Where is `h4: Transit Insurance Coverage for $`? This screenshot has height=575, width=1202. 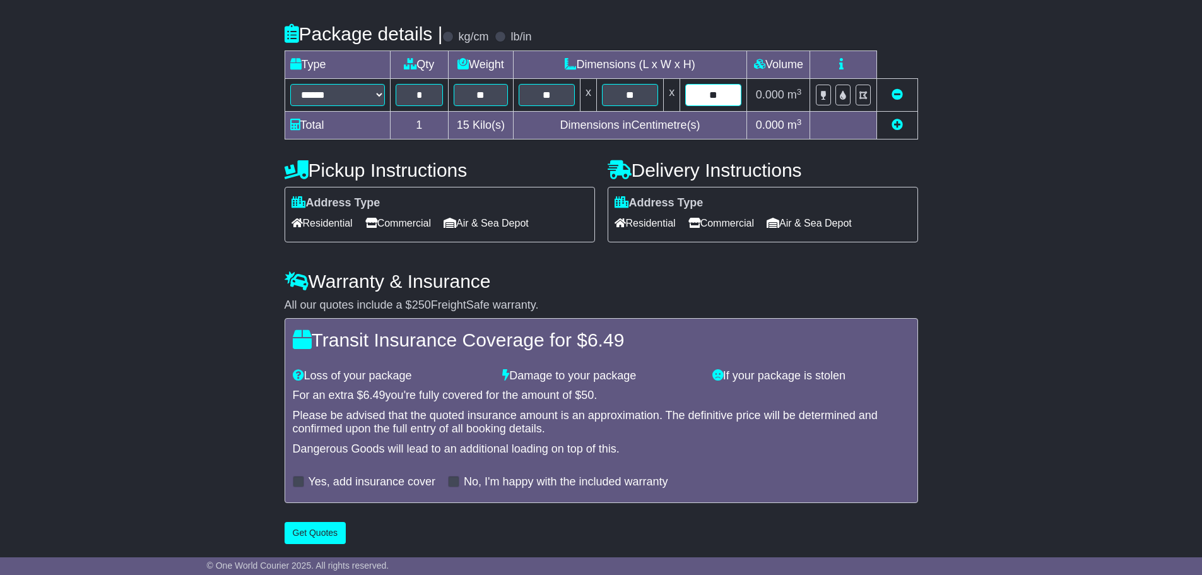
h4: Transit Insurance Coverage for $ is located at coordinates (602, 340).